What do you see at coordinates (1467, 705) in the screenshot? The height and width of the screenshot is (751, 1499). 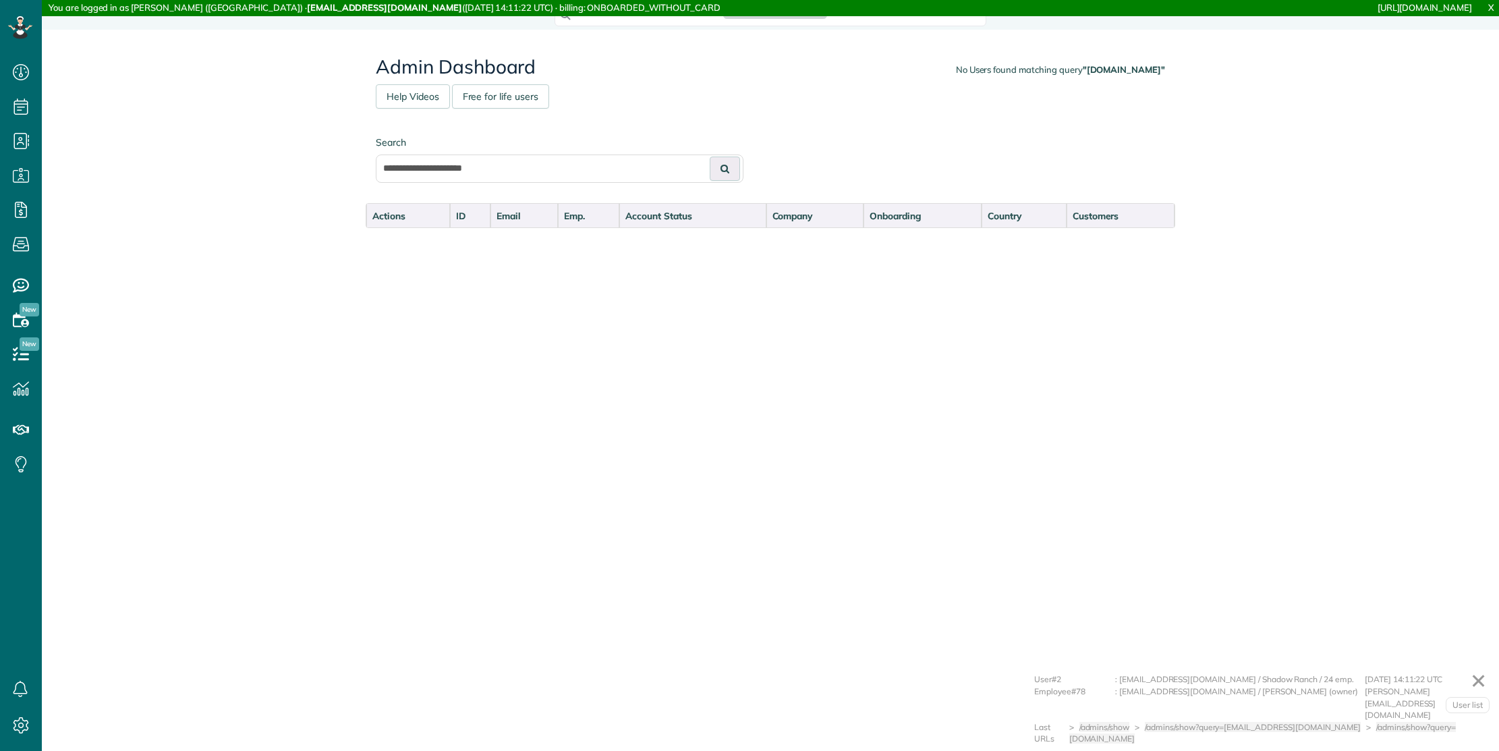 I see `a: User list` at bounding box center [1467, 705].